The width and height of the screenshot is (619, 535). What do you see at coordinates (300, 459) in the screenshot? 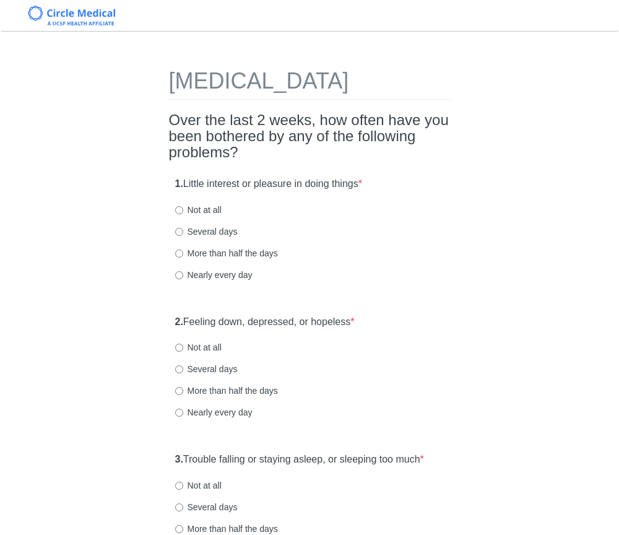
I see `label: Trouble falling or staying asleep, or sleeping too much` at bounding box center [300, 459].